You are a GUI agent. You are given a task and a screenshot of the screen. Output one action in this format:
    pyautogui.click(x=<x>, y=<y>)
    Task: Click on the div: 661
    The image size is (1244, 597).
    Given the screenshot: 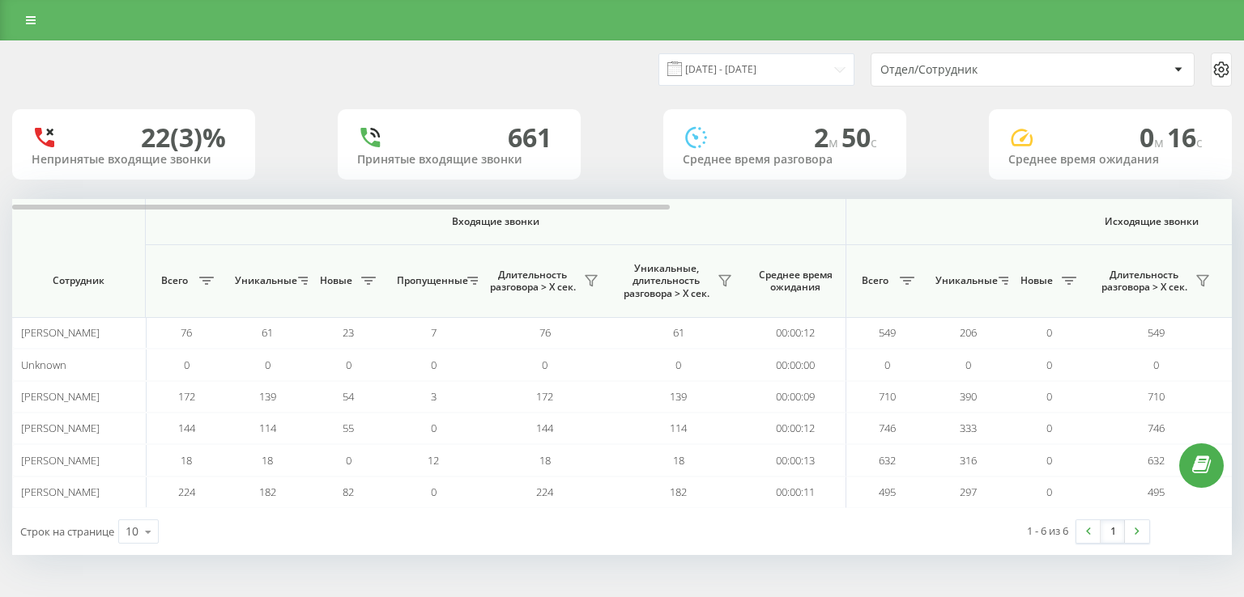 What is the action you would take?
    pyautogui.click(x=529, y=138)
    